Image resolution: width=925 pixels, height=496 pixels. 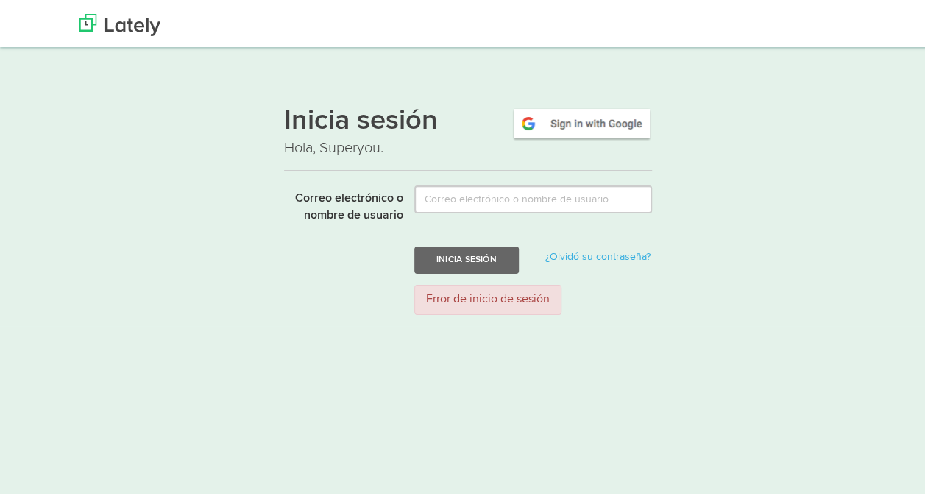 I want to click on img: google-signin.png, so click(x=581, y=121).